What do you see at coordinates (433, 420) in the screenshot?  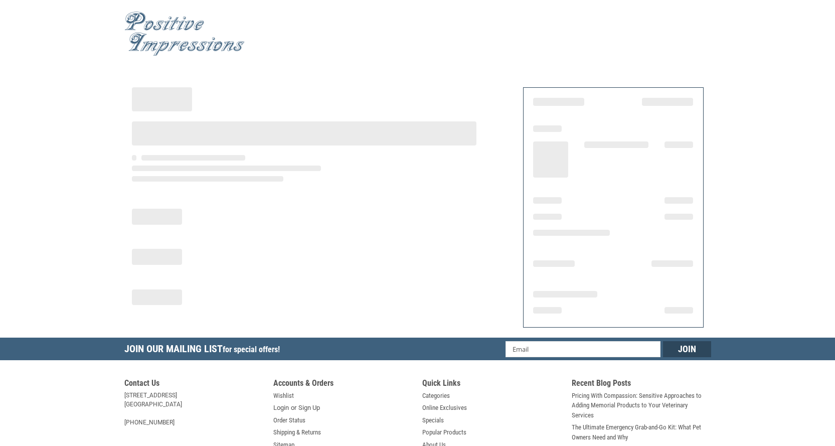 I see `a: Specials` at bounding box center [433, 420].